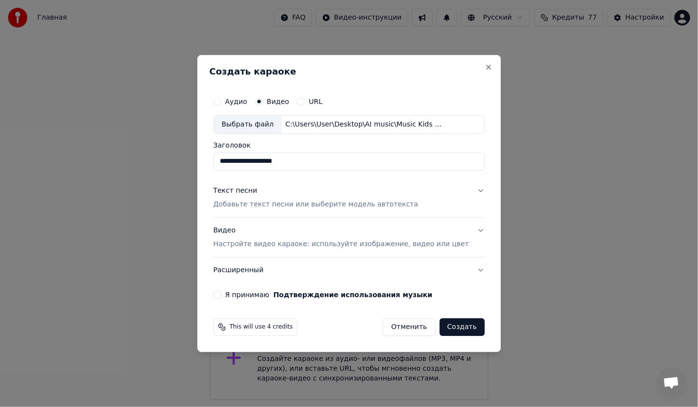 This screenshot has width=698, height=407. I want to click on p: Настройте видео караоке: используйте изображение, видео или цвет, so click(341, 244).